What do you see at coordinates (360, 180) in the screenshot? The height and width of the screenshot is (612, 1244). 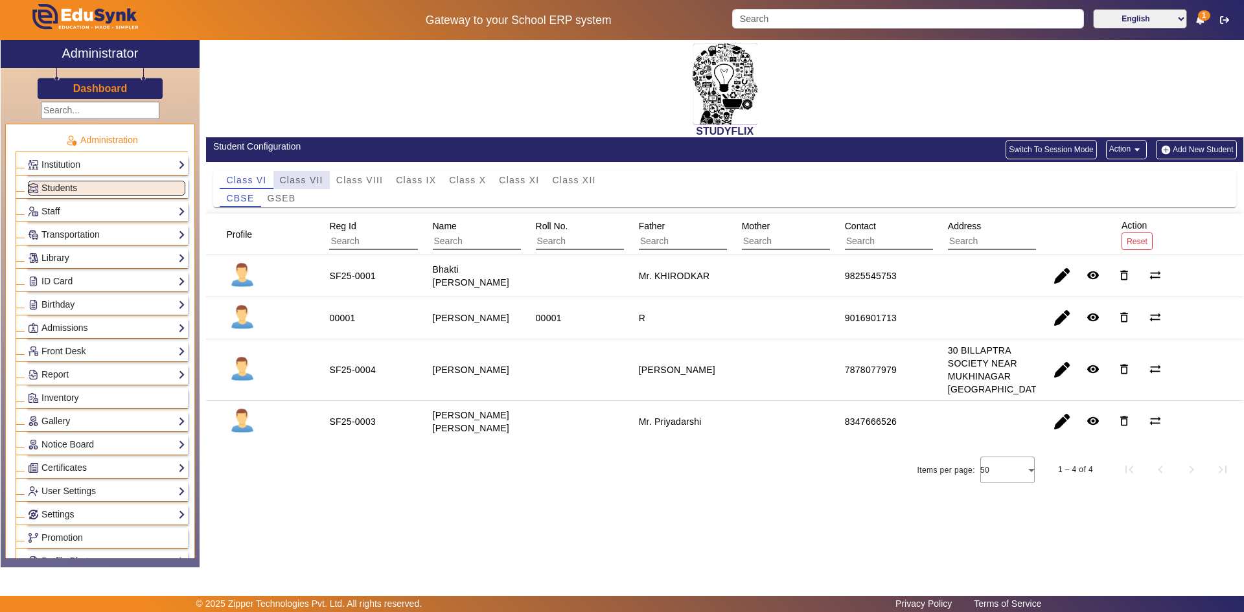 I see `span: Class VIII` at bounding box center [360, 180].